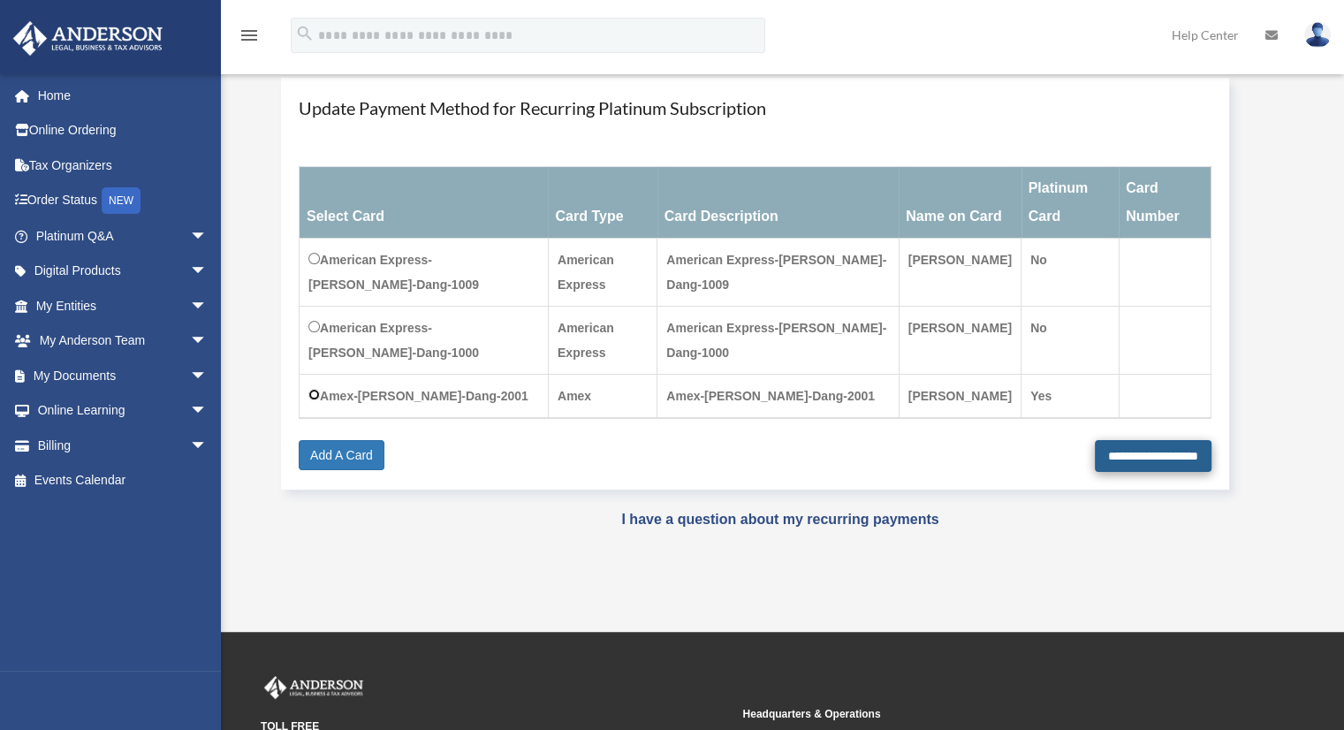  I want to click on small: Headquarters & Operations, so click(976, 714).